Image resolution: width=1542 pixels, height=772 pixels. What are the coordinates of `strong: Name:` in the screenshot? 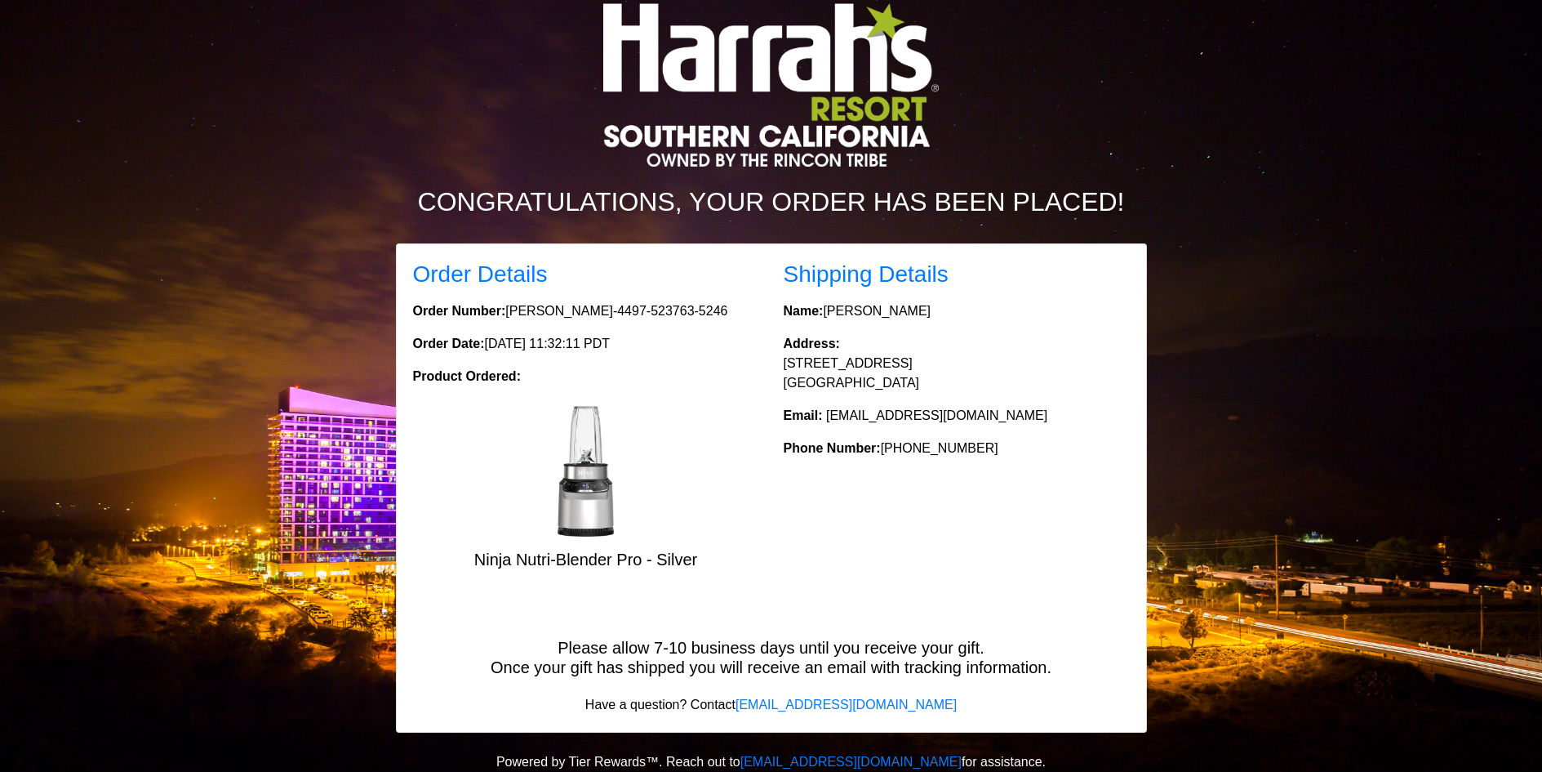 It's located at (803, 310).